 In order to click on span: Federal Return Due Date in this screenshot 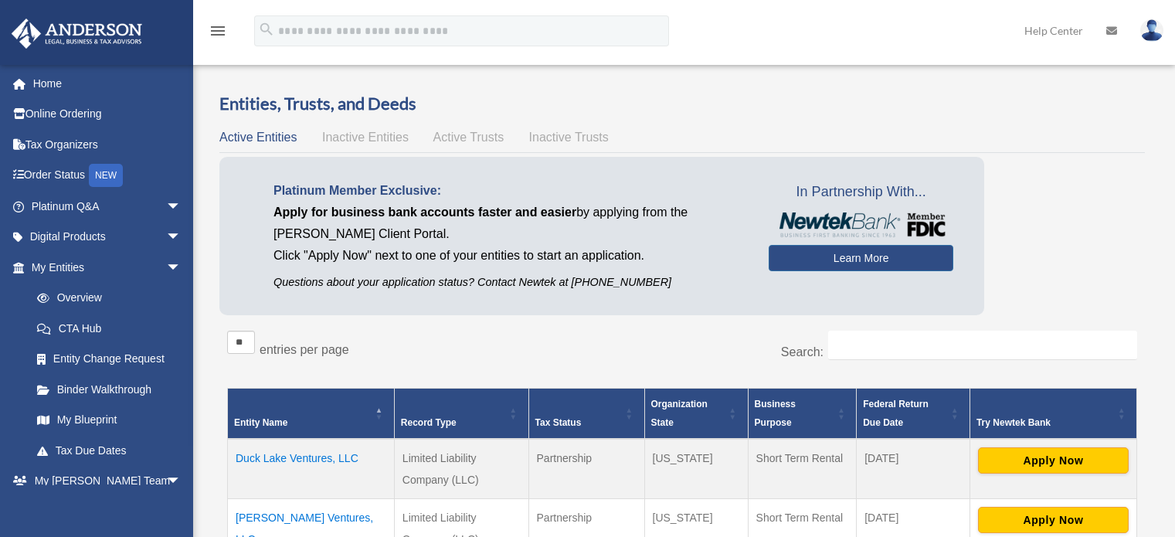, I will do `click(895, 413)`.